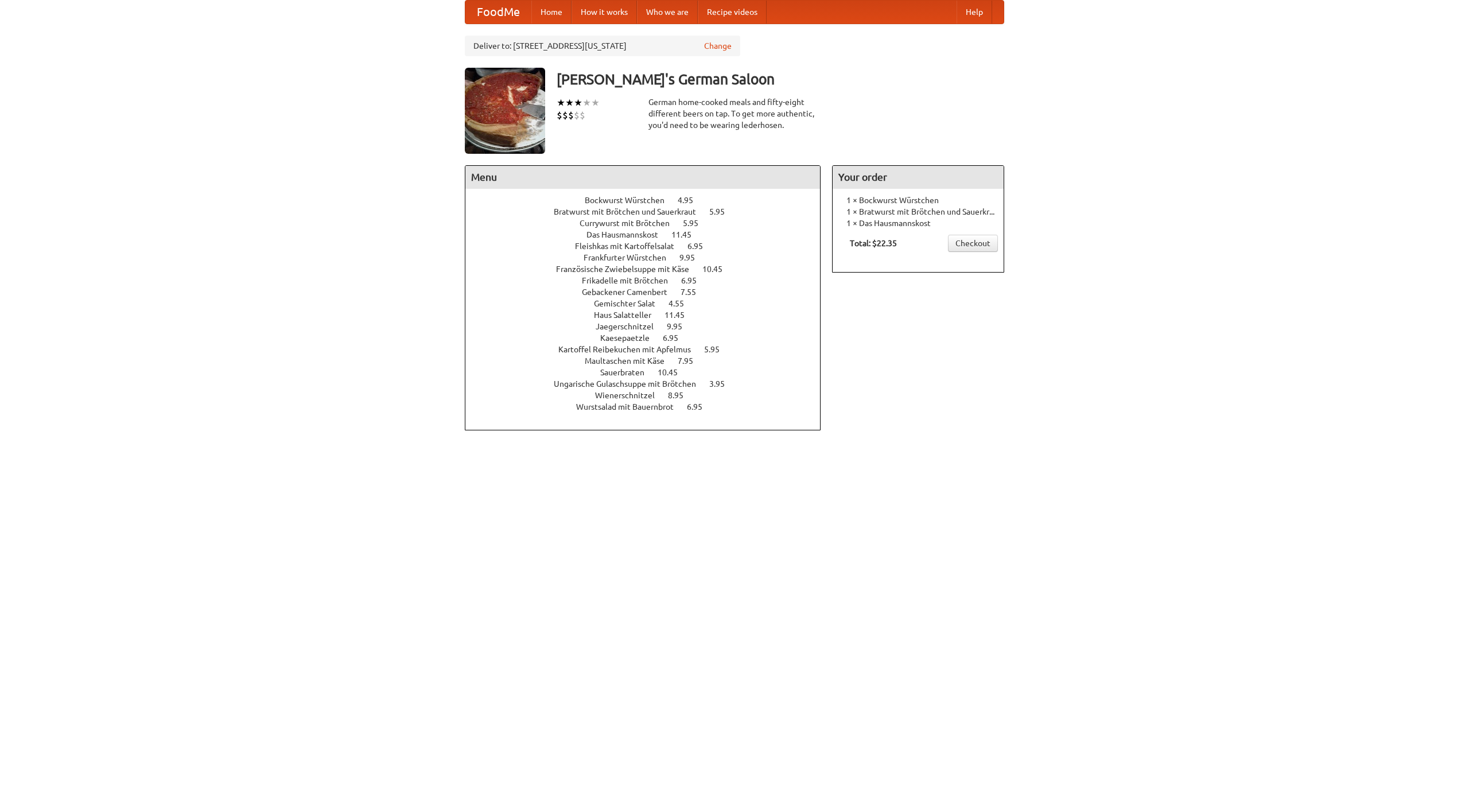  Describe the element at coordinates (650, 269) in the screenshot. I see `a: Französische Zwiebelsuppe mit Käse 10.45` at that location.